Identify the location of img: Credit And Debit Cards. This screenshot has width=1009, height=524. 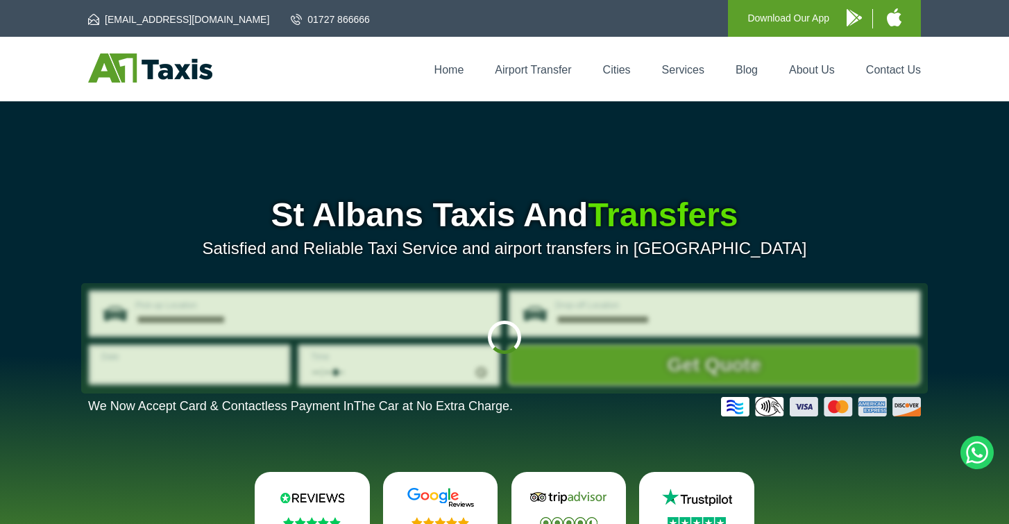
(821, 407).